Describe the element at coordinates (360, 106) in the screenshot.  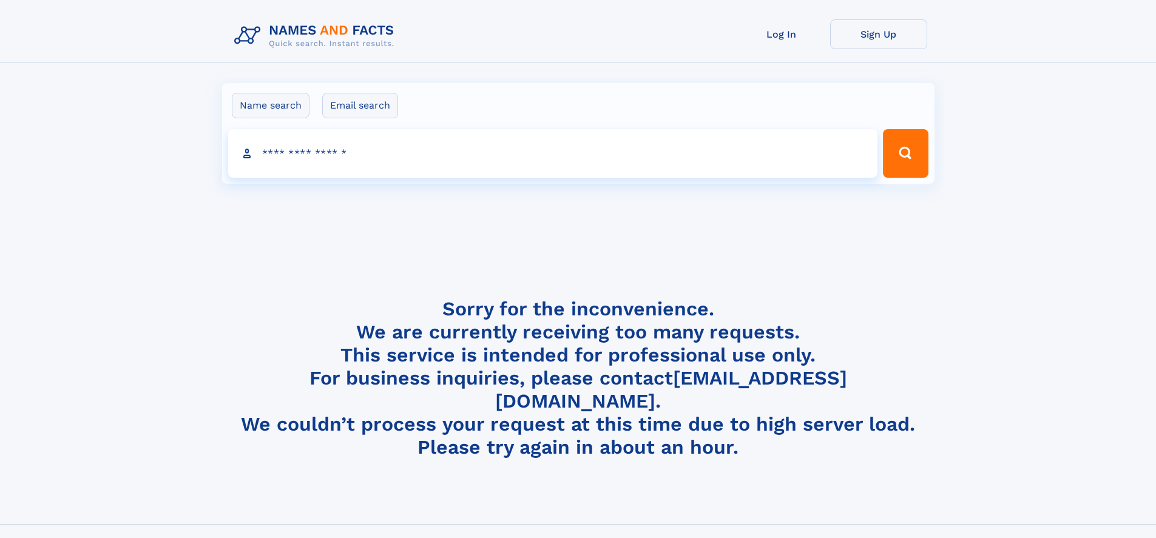
I see `label: Email search` at that location.